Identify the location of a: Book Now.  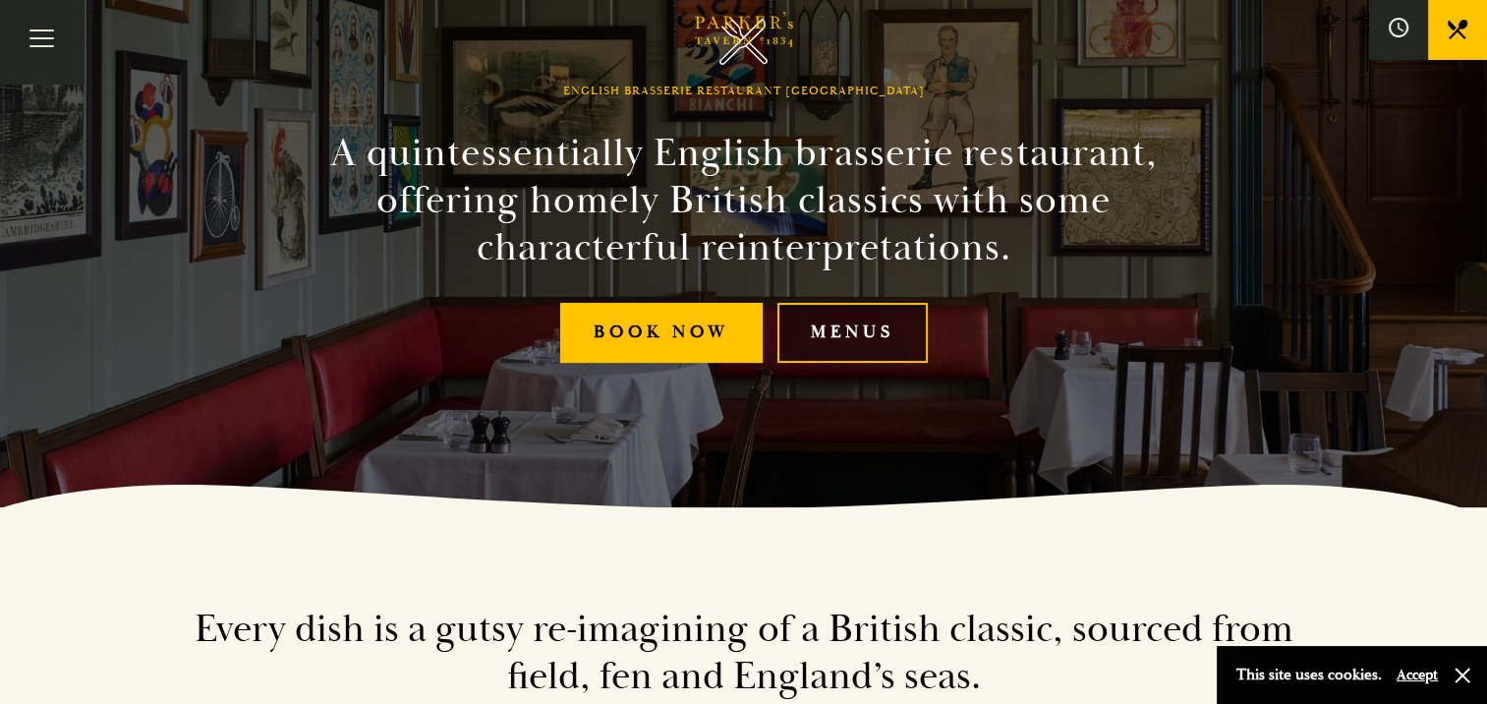
(661, 332).